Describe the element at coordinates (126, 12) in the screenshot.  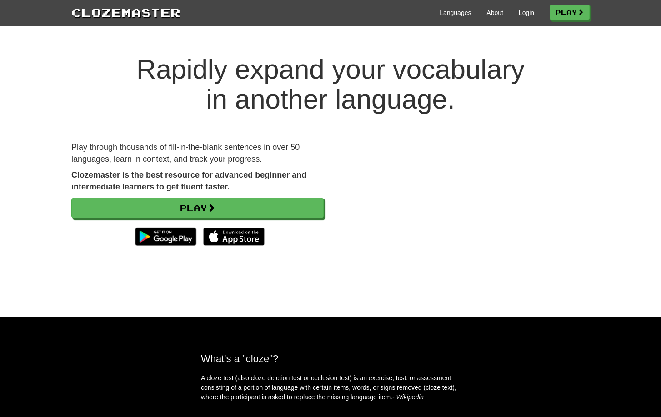
I see `a: Clozemaster` at that location.